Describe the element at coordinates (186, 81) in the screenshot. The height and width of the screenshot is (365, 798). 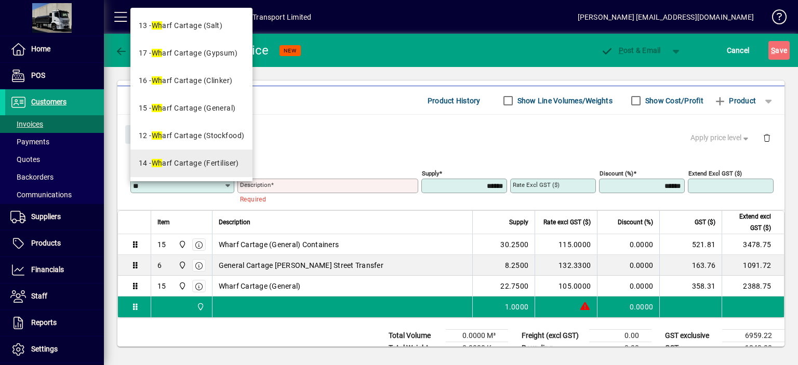
I see `div: 16 - arf Cartage (Clinker)` at that location.